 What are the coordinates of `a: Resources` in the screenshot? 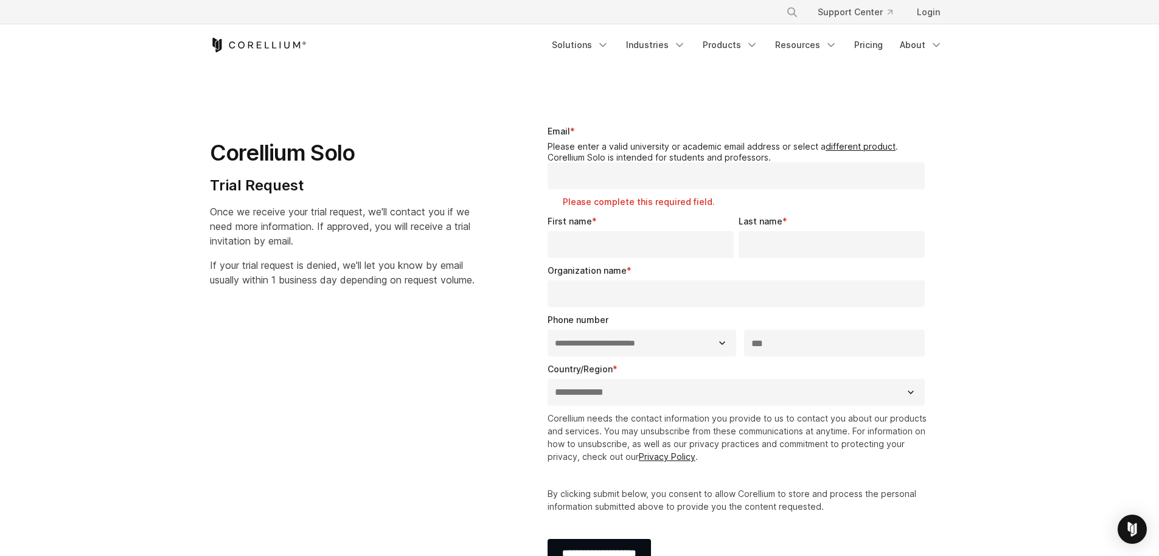 It's located at (806, 45).